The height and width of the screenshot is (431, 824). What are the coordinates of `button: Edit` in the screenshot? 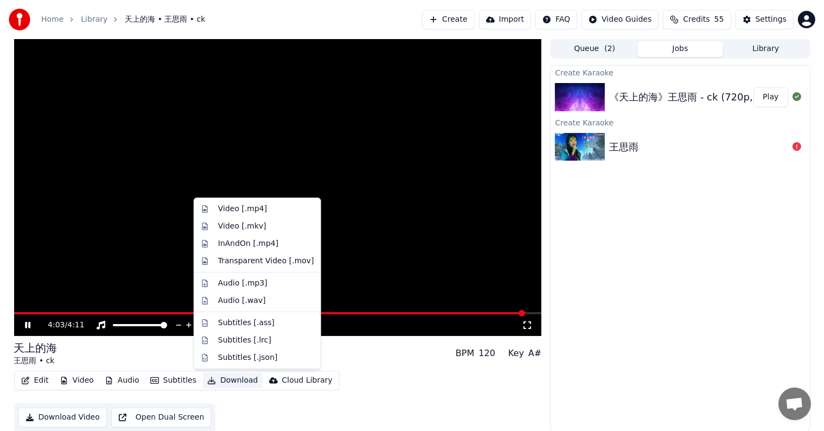 It's located at (35, 380).